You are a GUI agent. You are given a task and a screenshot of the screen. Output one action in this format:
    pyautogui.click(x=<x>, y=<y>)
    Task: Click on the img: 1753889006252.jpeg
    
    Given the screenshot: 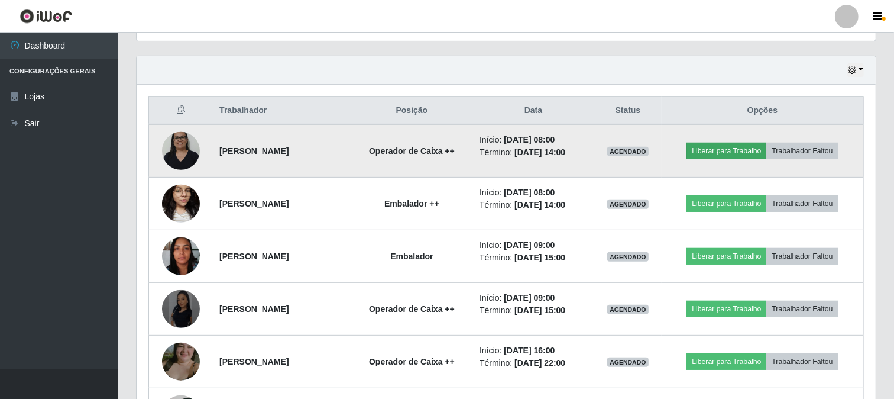 What is the action you would take?
    pyautogui.click(x=181, y=309)
    